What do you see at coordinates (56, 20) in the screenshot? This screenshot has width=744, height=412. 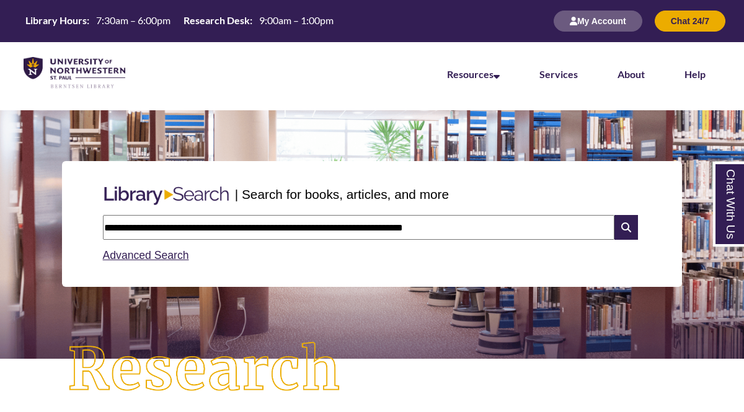 I see `th: Library Hours:` at bounding box center [56, 20].